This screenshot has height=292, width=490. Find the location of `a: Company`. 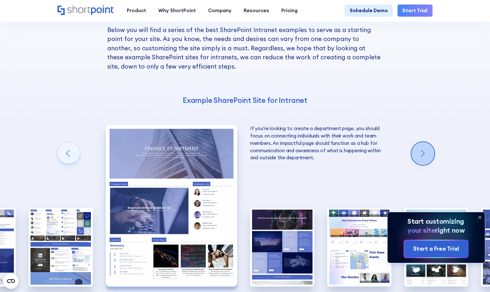

a: Company is located at coordinates (220, 11).